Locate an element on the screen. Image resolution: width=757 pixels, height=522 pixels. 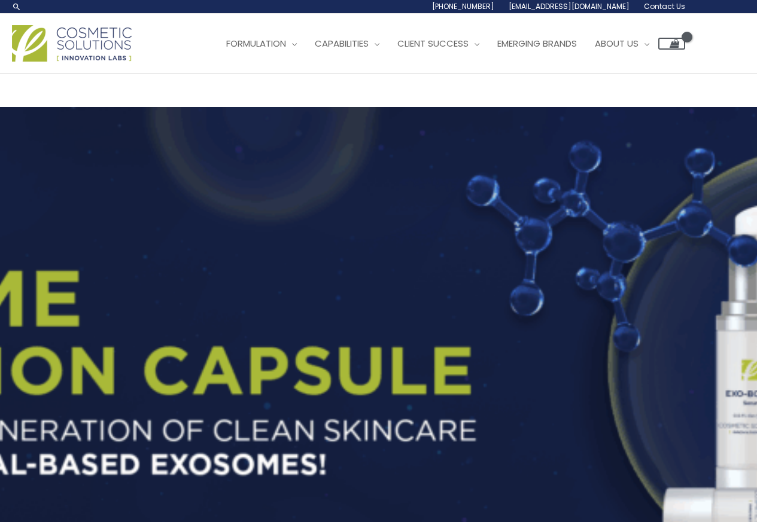
span: Formulation is located at coordinates (256, 43).